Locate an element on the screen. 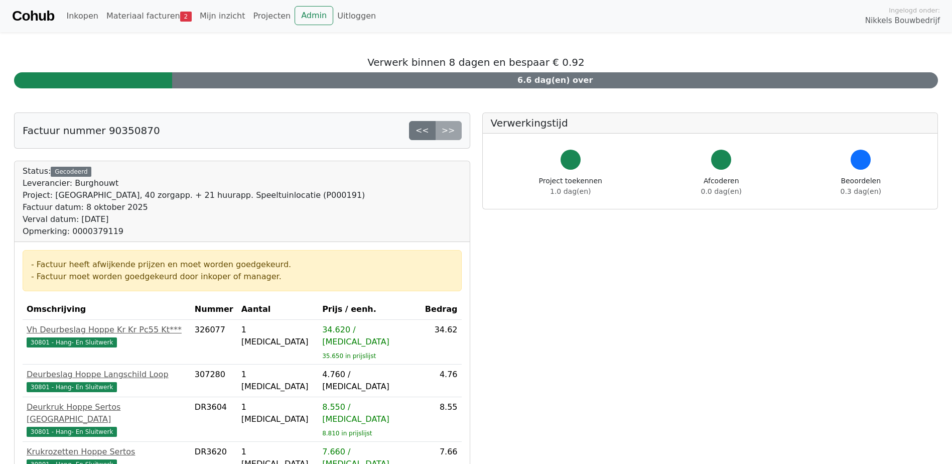 Image resolution: width=952 pixels, height=464 pixels. div: Status: is located at coordinates (194, 201).